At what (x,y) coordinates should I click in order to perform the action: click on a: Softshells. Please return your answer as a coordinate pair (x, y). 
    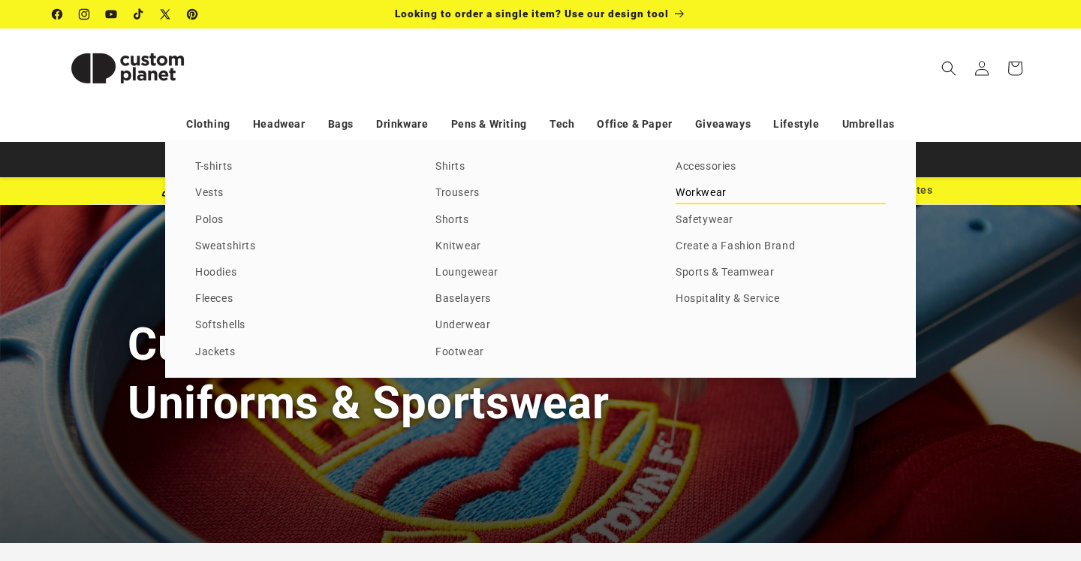
    Looking at the image, I should click on (300, 325).